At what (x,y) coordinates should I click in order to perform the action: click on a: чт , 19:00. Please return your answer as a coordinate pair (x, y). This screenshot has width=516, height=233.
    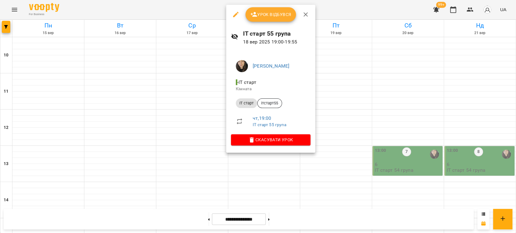
    Looking at the image, I should click on (262, 118).